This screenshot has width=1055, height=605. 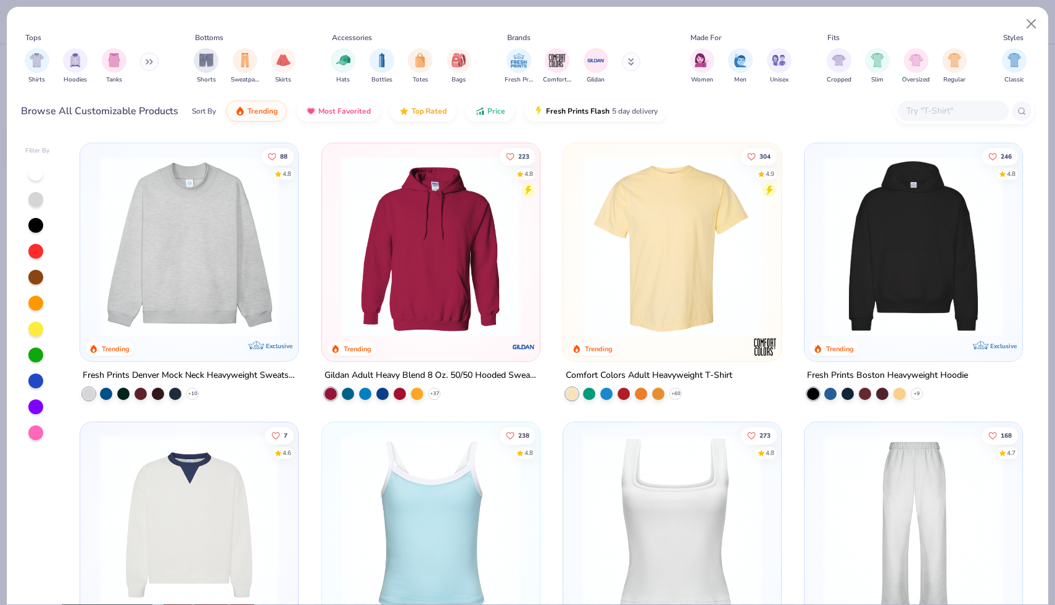 What do you see at coordinates (765, 436) in the screenshot?
I see `span: 273` at bounding box center [765, 436].